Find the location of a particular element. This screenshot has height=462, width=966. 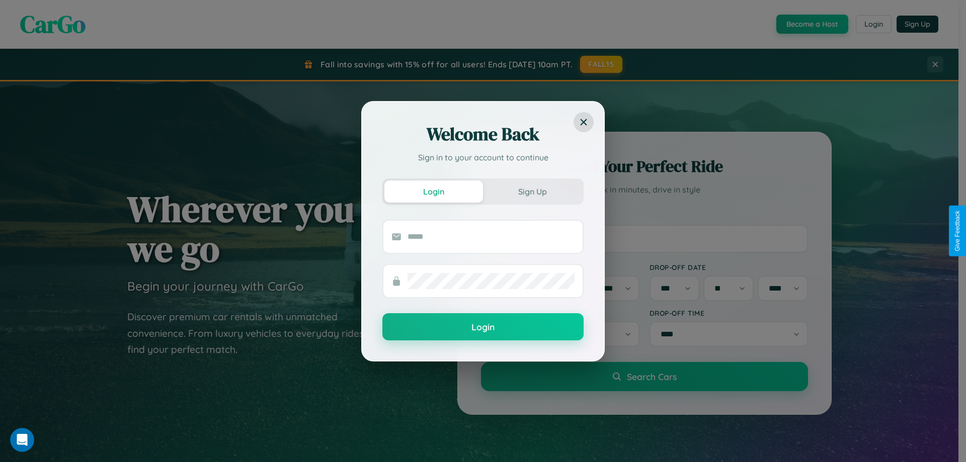

p: Sign in to your account to continue is located at coordinates (483, 157).